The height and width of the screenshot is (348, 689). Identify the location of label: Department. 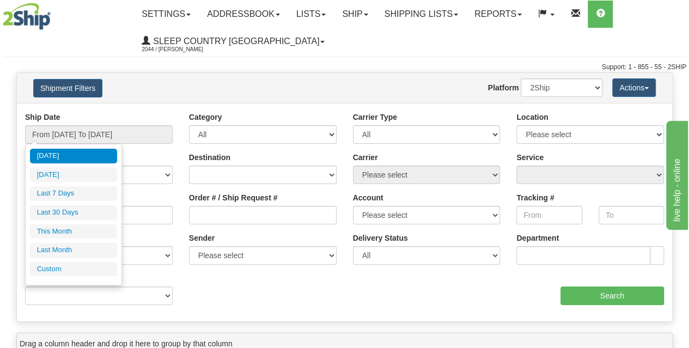
(538, 238).